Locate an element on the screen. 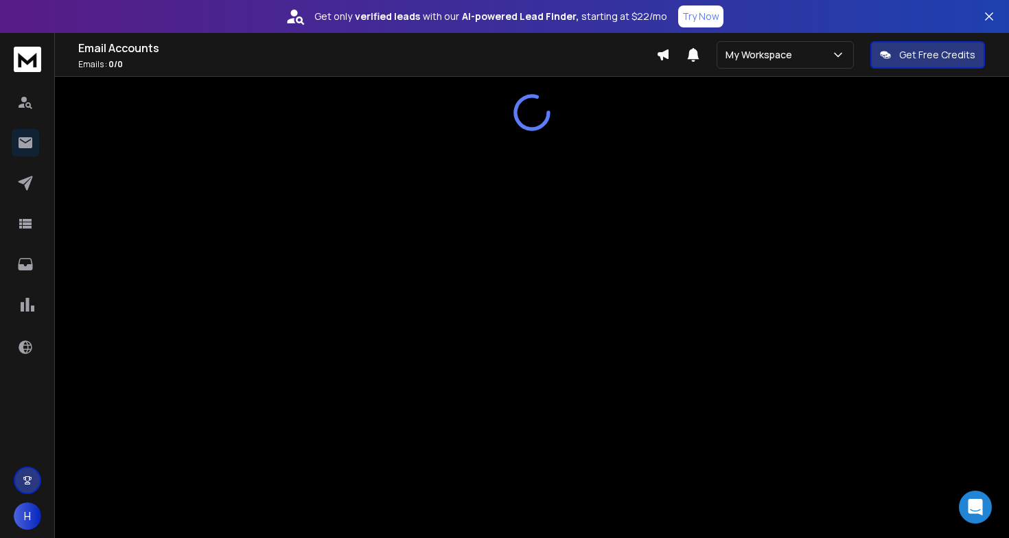 The image size is (1009, 538). strong: AI-powered Lead Finder, is located at coordinates (520, 16).